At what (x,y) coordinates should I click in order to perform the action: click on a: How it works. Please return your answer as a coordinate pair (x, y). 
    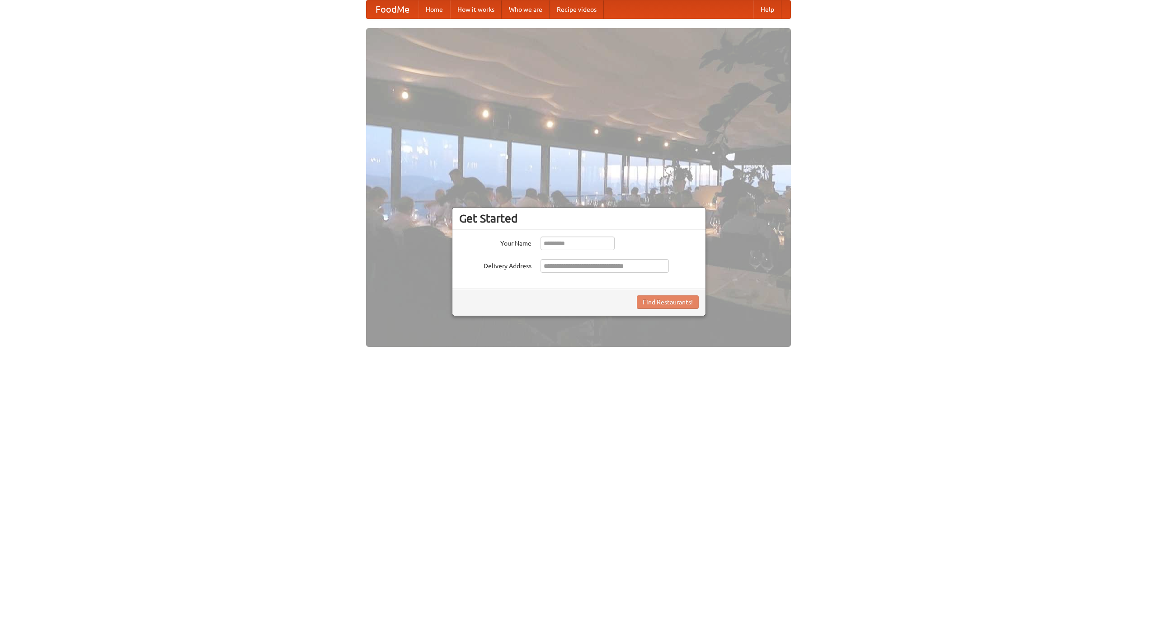
    Looking at the image, I should click on (476, 9).